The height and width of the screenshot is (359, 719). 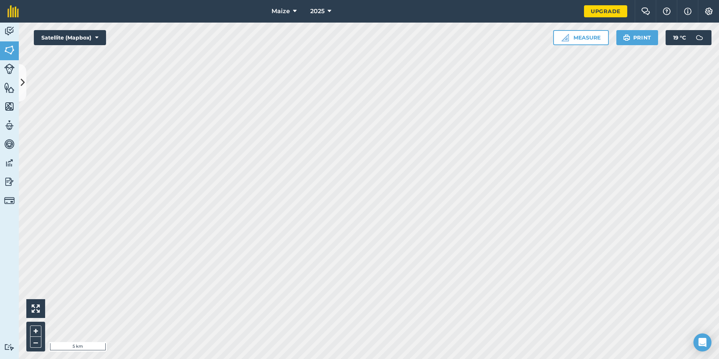 I want to click on div: Open Intercom Messenger, so click(x=703, y=342).